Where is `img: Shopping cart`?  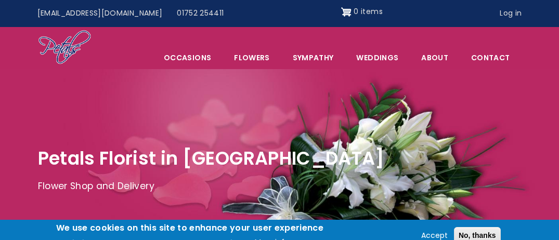
img: Shopping cart is located at coordinates (346, 12).